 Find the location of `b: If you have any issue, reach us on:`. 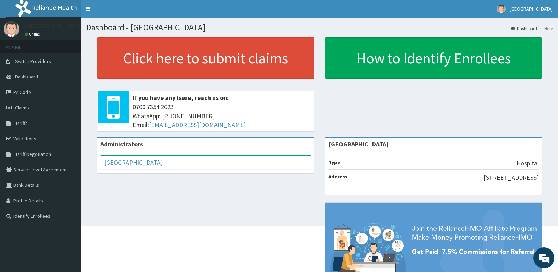

b: If you have any issue, reach us on: is located at coordinates (180, 97).